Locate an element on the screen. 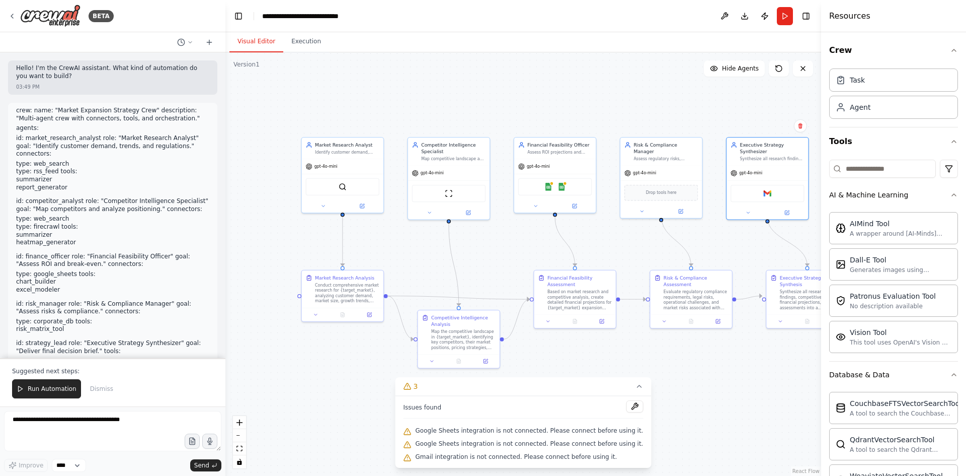 The image size is (966, 476). div: Database & Data is located at coordinates (860, 375).